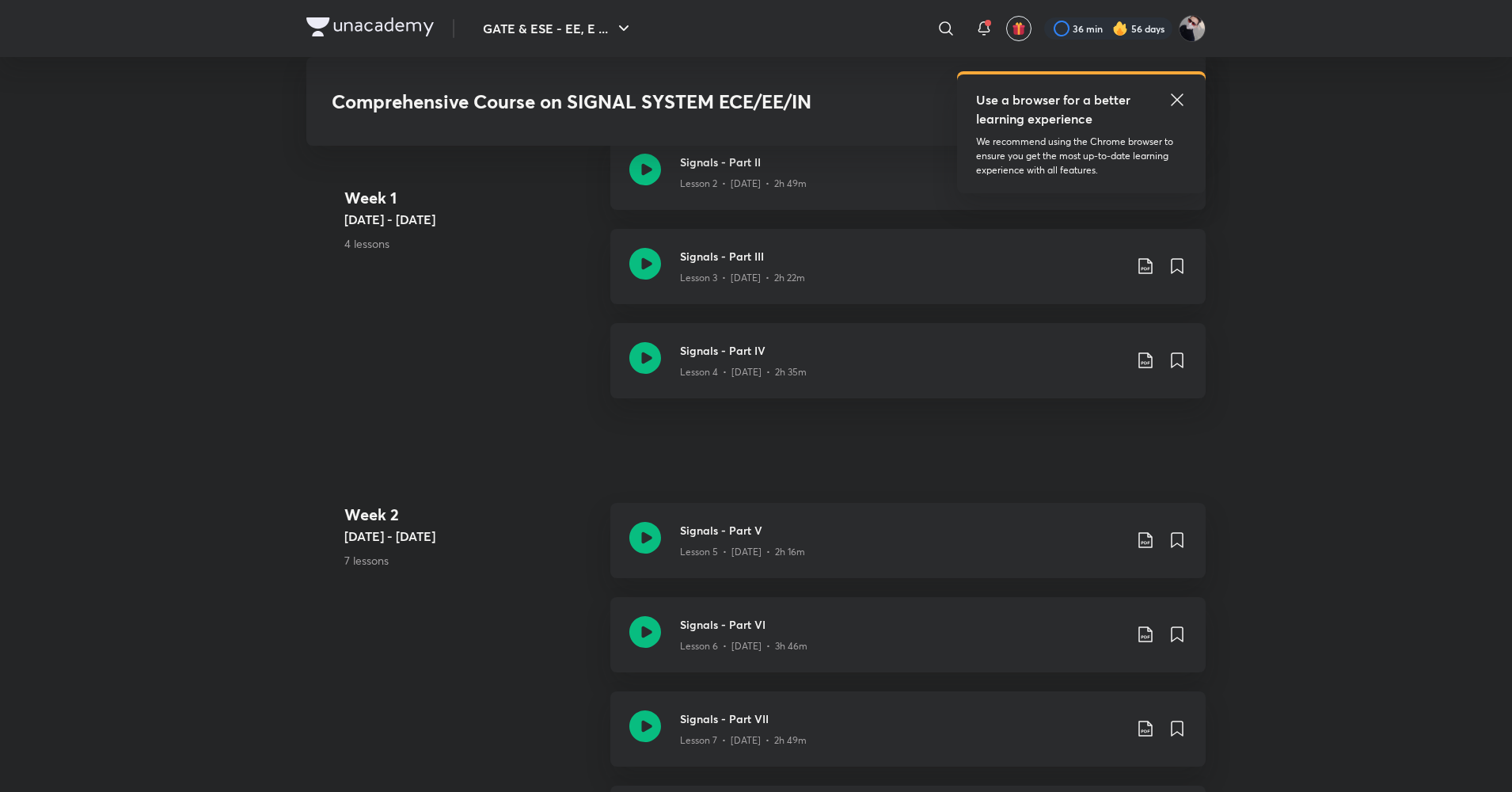 The height and width of the screenshot is (792, 1512). What do you see at coordinates (641, 101) in the screenshot?
I see `h3: Comprehensive Course on SIGNAL SYSTEM ECE/EE/IN` at bounding box center [641, 101].